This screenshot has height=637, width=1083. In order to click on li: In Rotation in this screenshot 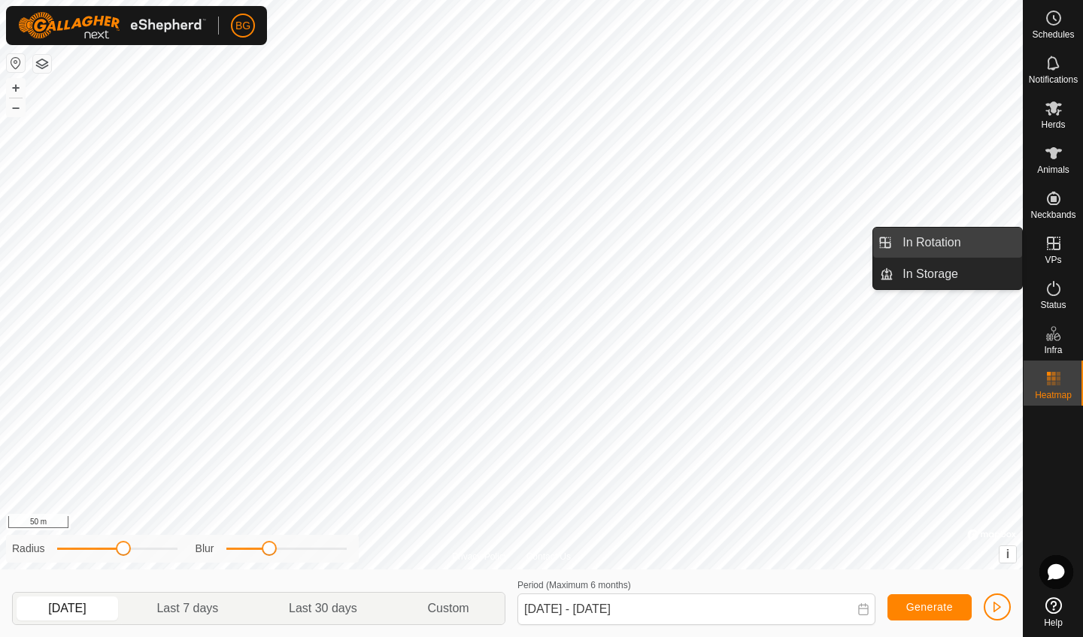, I will do `click(947, 243)`.